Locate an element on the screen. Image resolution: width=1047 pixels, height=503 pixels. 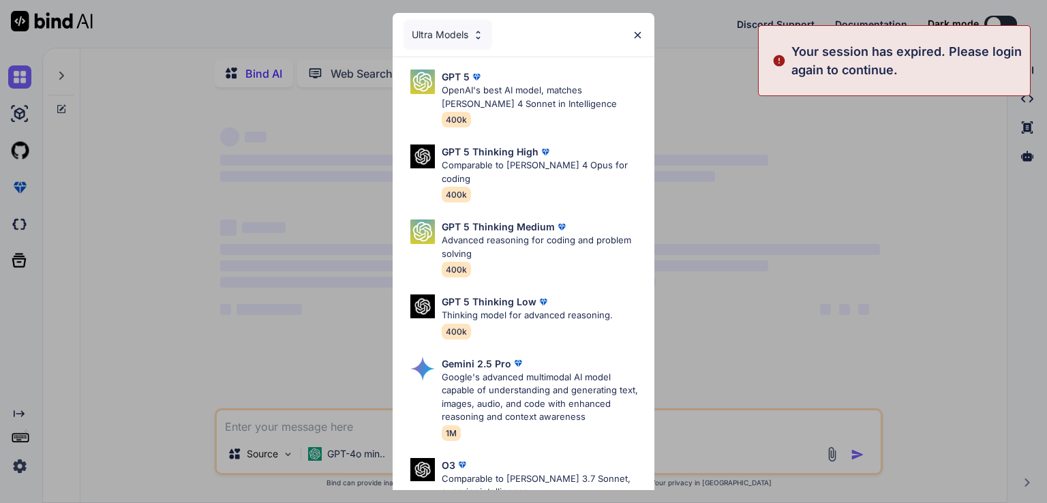
span: 1M is located at coordinates (451, 433).